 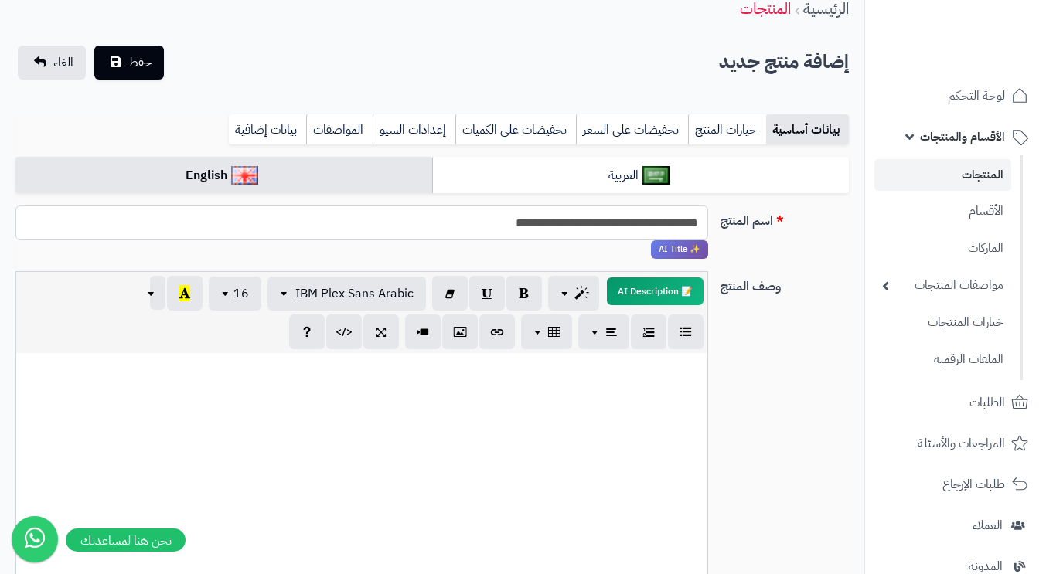 What do you see at coordinates (235, 294) in the screenshot?
I see `button: 16` at bounding box center [235, 294].